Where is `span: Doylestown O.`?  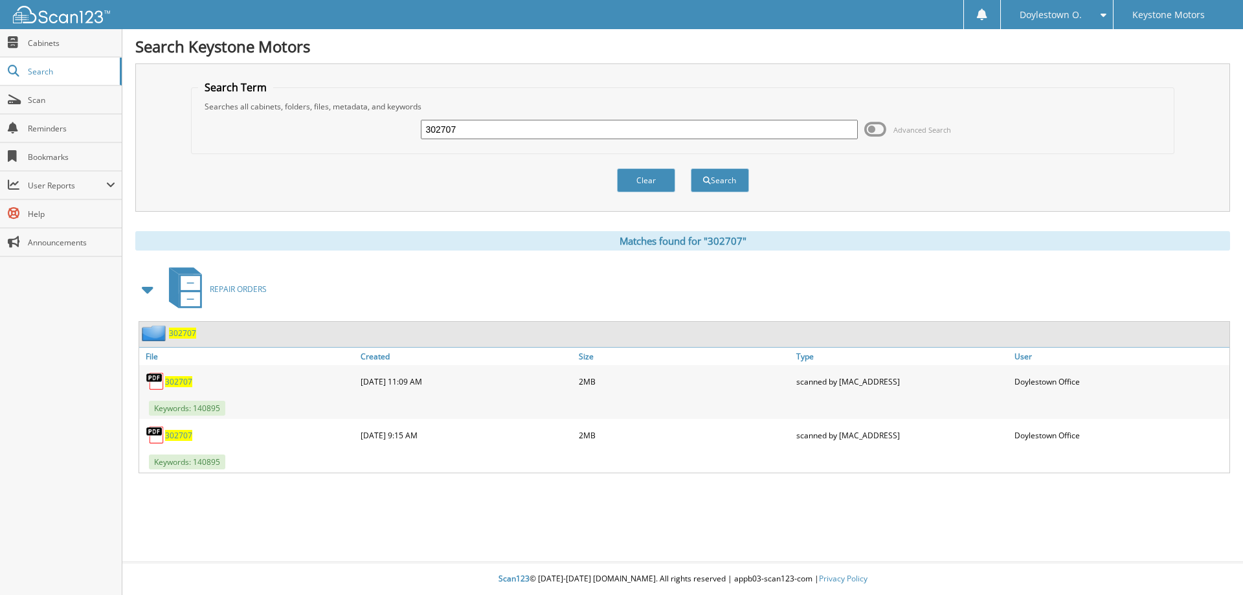 span: Doylestown O. is located at coordinates (1050, 15).